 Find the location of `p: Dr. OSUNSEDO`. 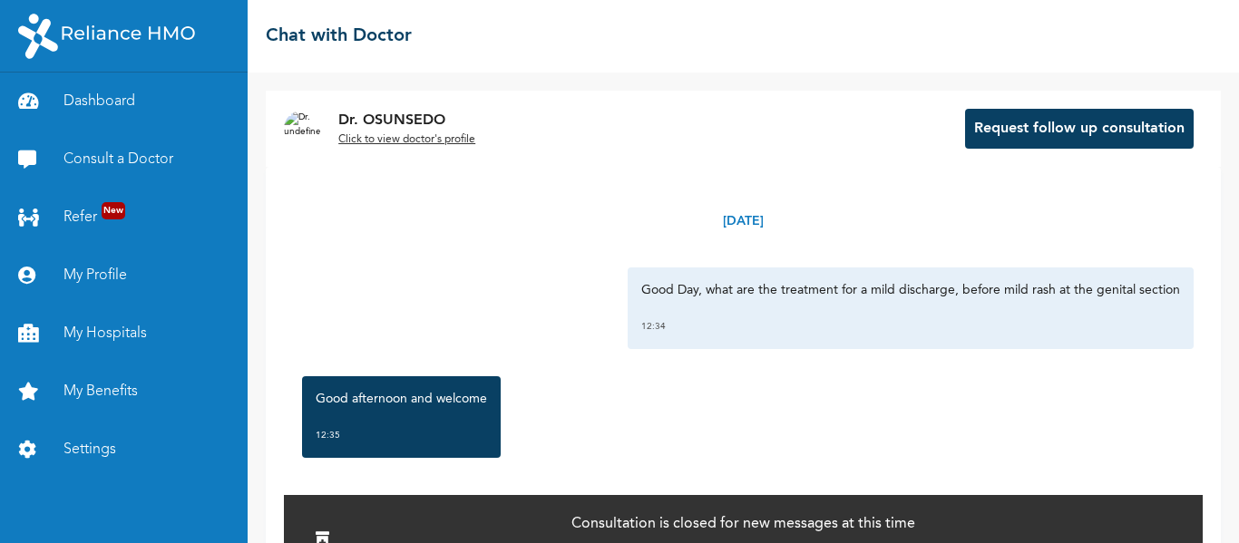

p: Dr. OSUNSEDO is located at coordinates (406, 121).